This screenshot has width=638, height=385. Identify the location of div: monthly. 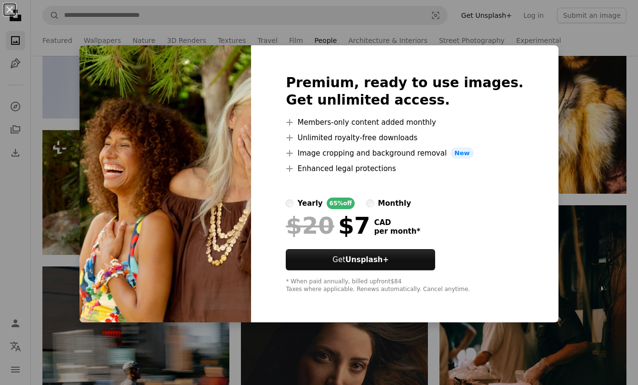
(394, 203).